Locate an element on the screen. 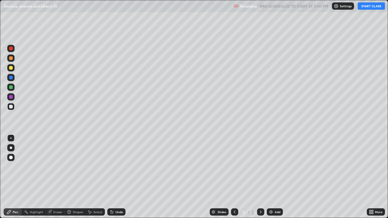 The height and width of the screenshot is (218, 388). p: Alcohols, phenols and Ether L-10 is located at coordinates (30, 6).